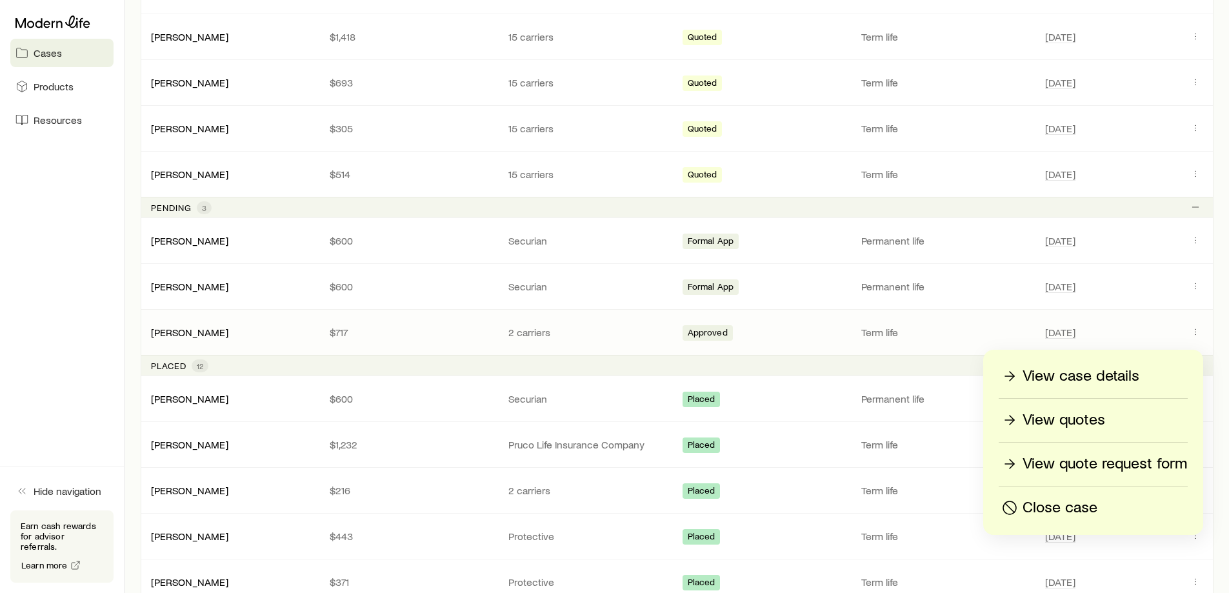 The image size is (1229, 593). What do you see at coordinates (62, 86) in the screenshot?
I see `a: Products` at bounding box center [62, 86].